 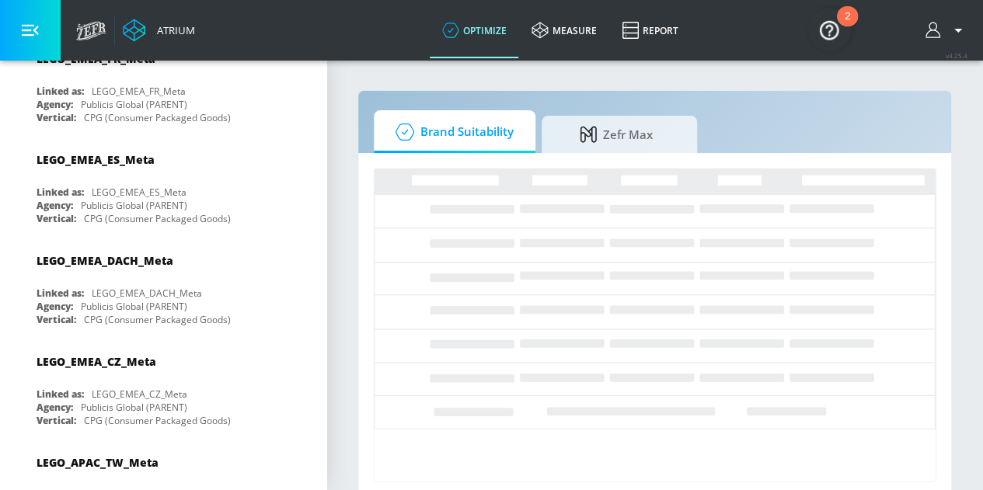 I want to click on span: Zefr Max, so click(x=616, y=134).